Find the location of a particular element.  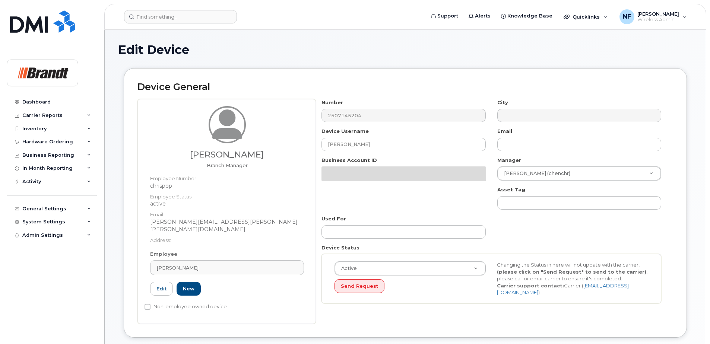

dt: Employee Status: is located at coordinates (227, 195).